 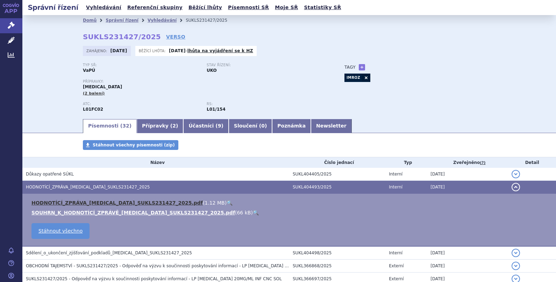 What do you see at coordinates (50, 174) in the screenshot?
I see `span: Důkazy opatřené SÚKL` at bounding box center [50, 174].